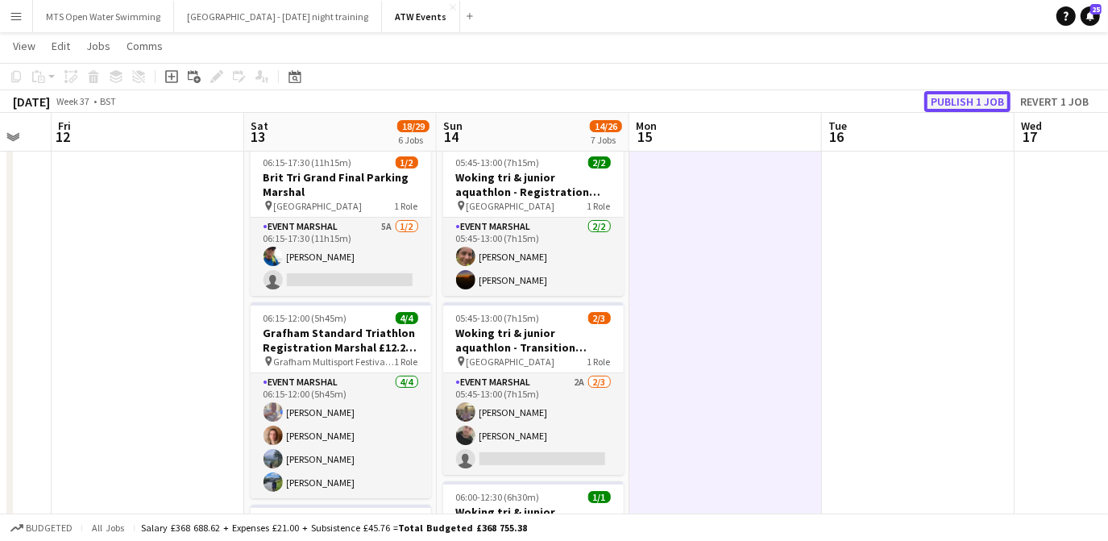  What do you see at coordinates (144, 46) in the screenshot?
I see `a: Comms` at bounding box center [144, 46].